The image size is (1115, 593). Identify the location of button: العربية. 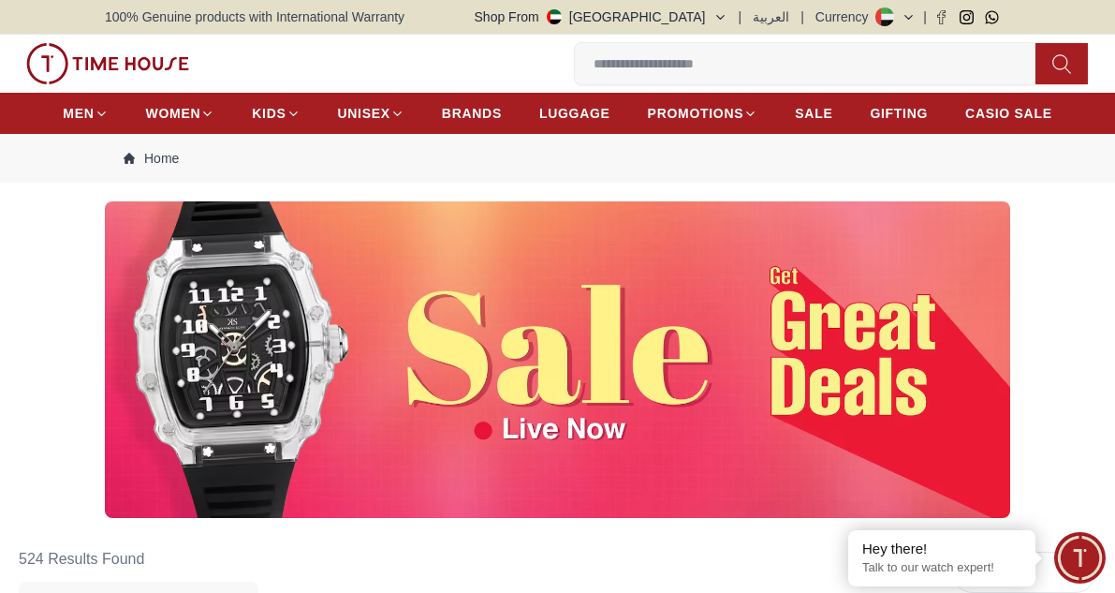
(771, 17).